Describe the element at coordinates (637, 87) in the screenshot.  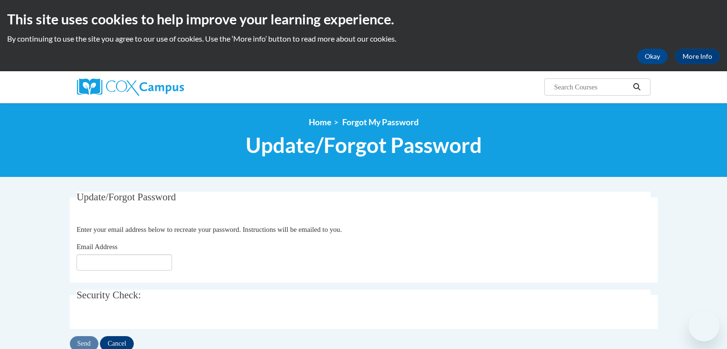
I see `button: Search` at that location.